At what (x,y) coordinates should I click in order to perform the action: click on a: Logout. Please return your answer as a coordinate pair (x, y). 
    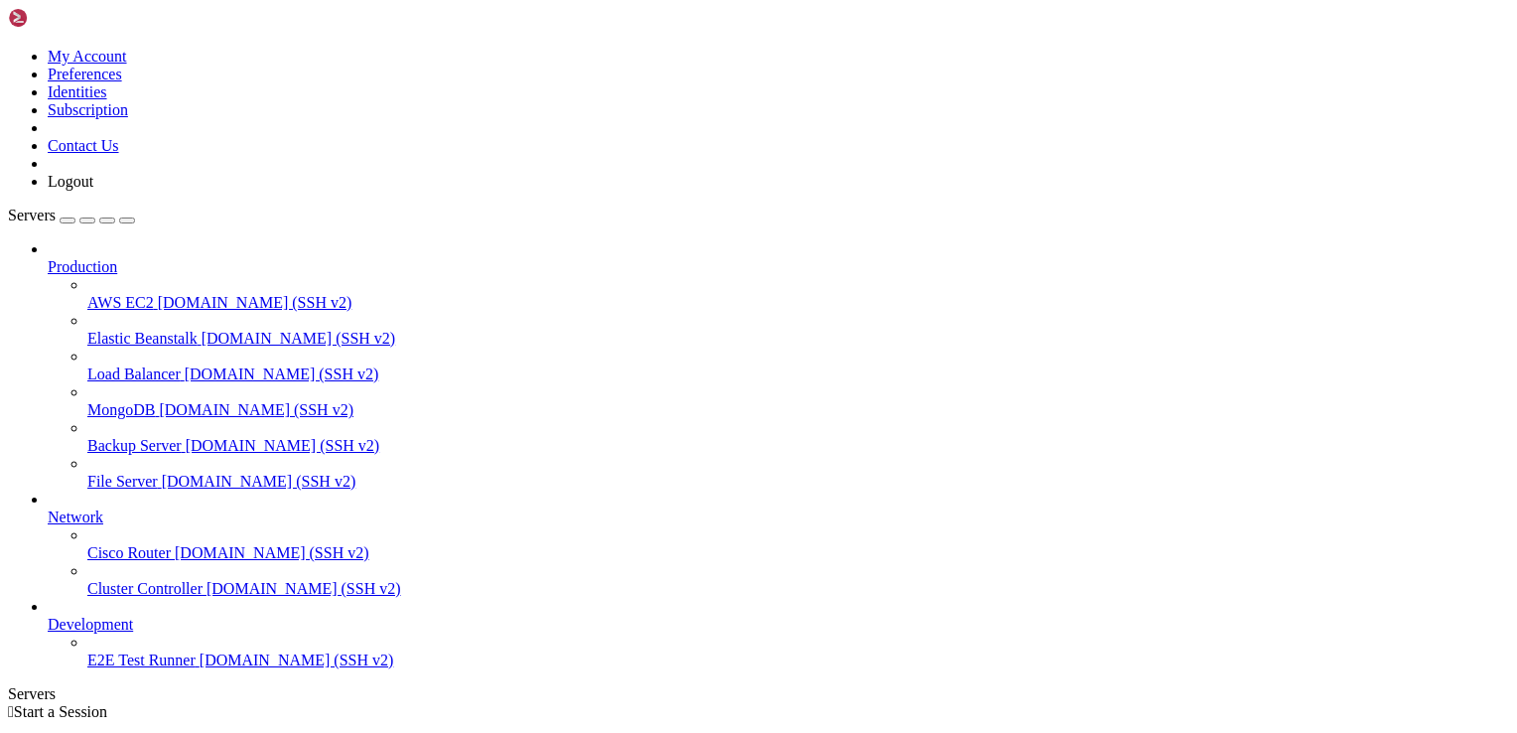
    Looking at the image, I should click on (70, 181).